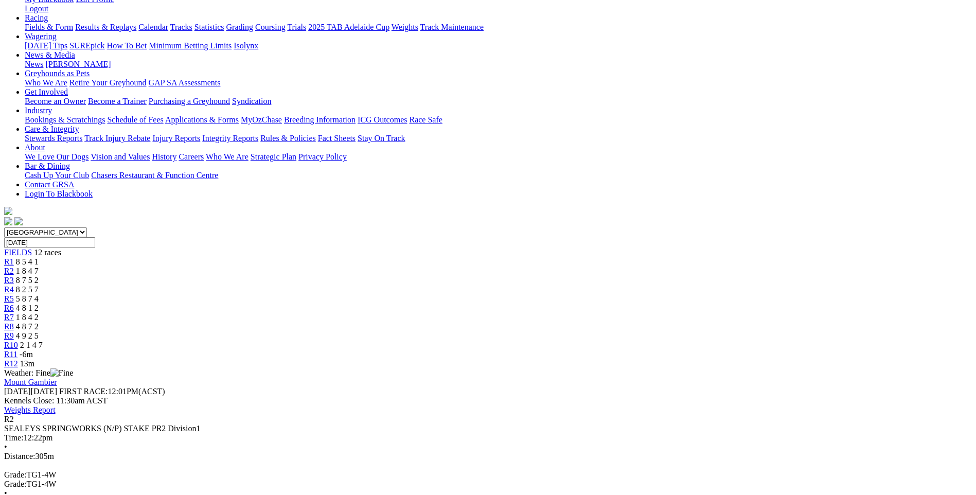 The height and width of the screenshot is (495, 976). I want to click on a: Coursing, so click(270, 27).